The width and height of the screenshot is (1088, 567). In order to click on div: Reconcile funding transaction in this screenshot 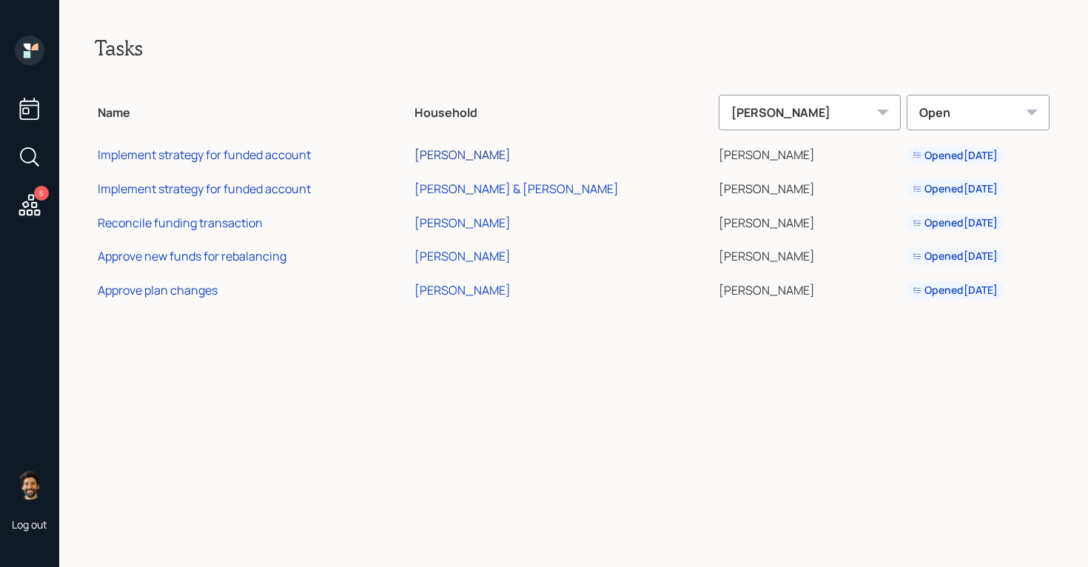, I will do `click(180, 223)`.